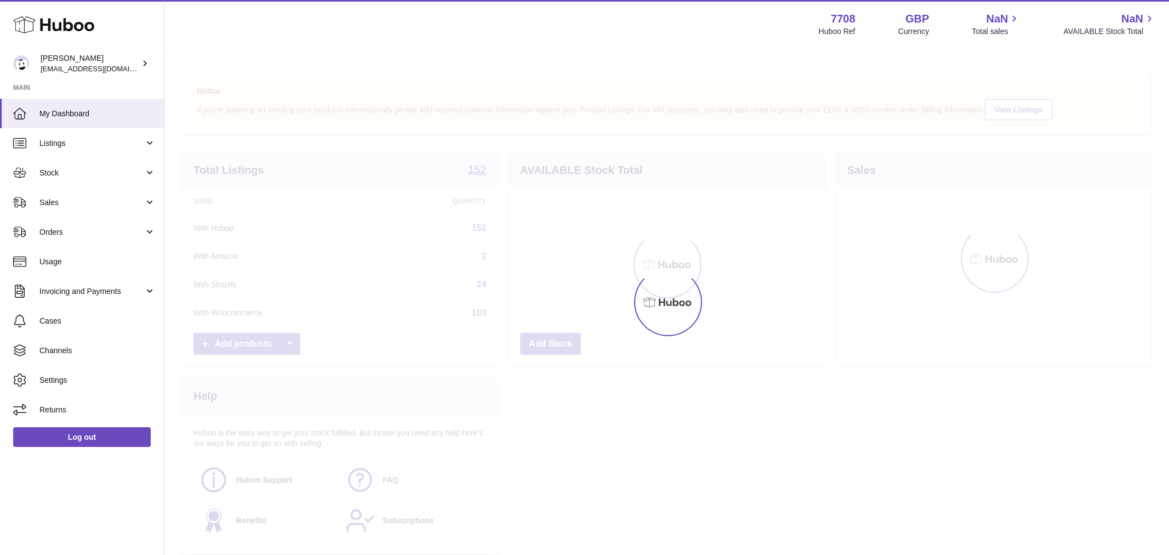  What do you see at coordinates (917, 19) in the screenshot?
I see `strong: GBP` at bounding box center [917, 19].